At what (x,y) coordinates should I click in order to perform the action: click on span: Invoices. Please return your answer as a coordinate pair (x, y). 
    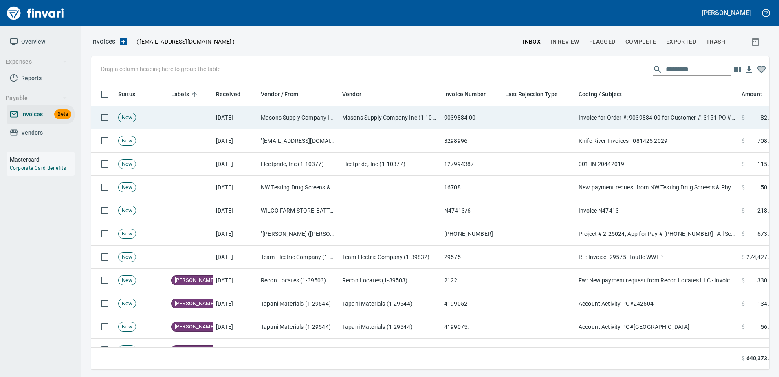
    Looking at the image, I should click on (32, 114).